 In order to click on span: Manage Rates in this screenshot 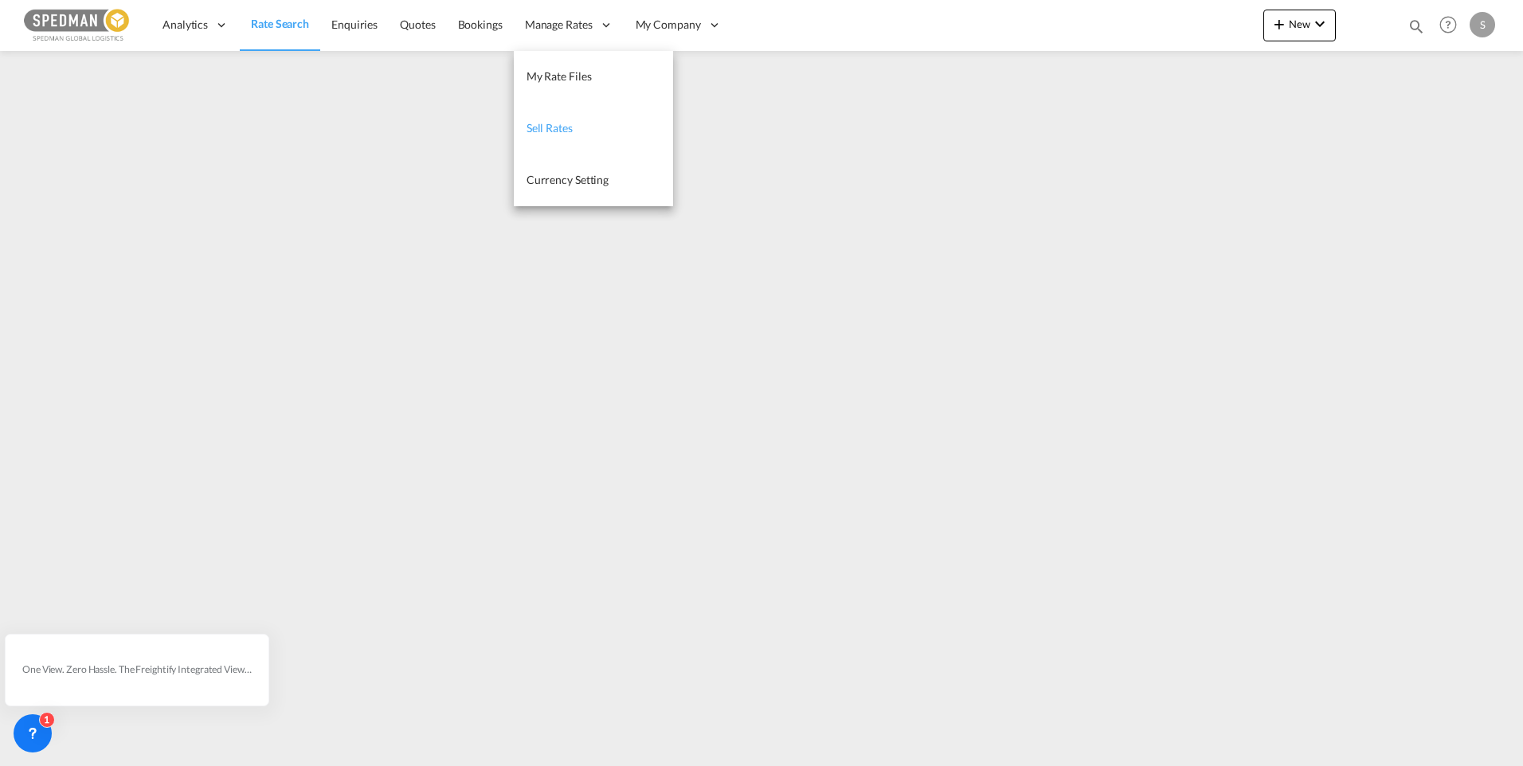, I will do `click(558, 25)`.